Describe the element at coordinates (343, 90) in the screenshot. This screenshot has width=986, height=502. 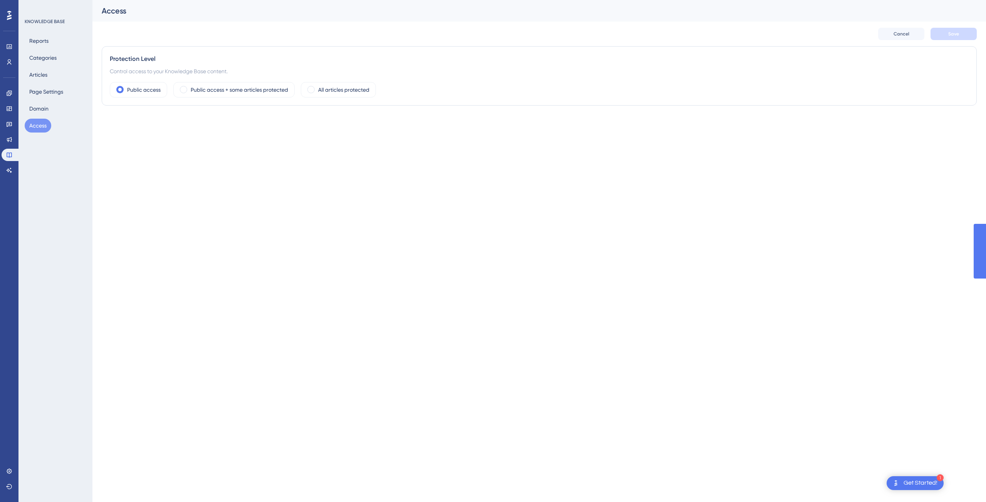
I see `label: All articles protected` at that location.